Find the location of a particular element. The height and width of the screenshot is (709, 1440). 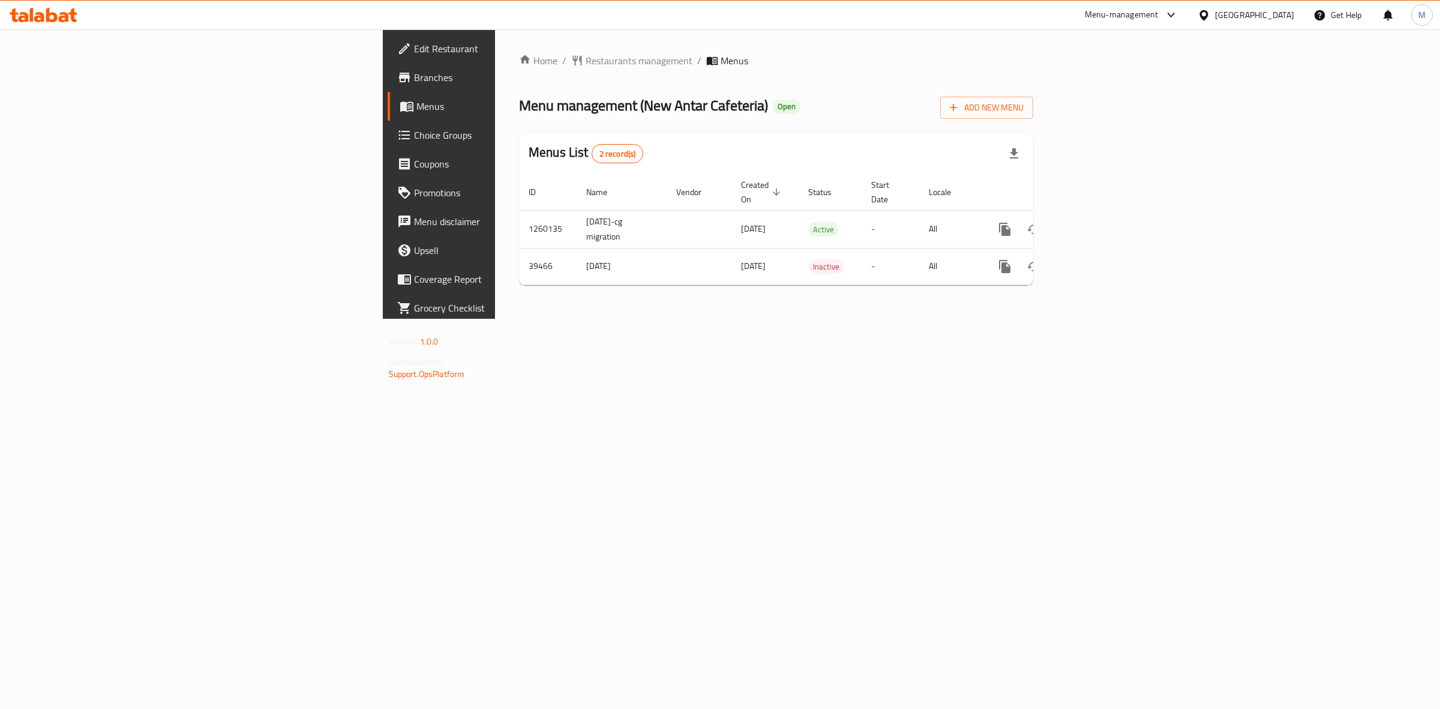

span: Created On is located at coordinates (763, 192).